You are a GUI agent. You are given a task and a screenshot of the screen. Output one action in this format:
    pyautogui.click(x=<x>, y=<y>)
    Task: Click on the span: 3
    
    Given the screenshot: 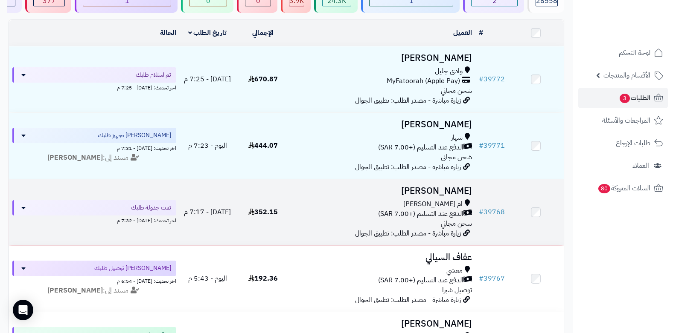 What is the action you would take?
    pyautogui.click(x=624, y=99)
    